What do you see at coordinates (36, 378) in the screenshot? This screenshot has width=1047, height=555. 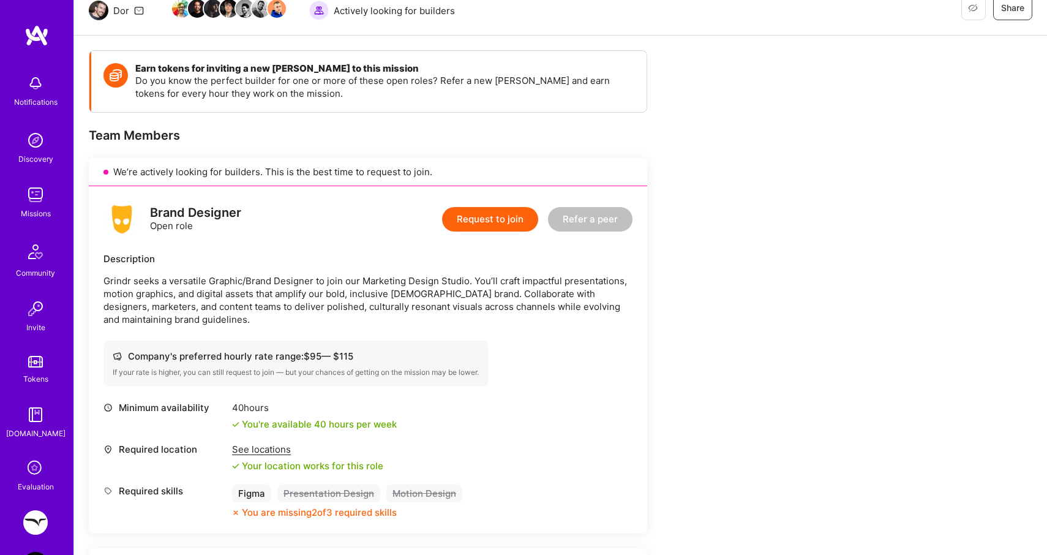 I see `div: Tokens` at bounding box center [36, 378].